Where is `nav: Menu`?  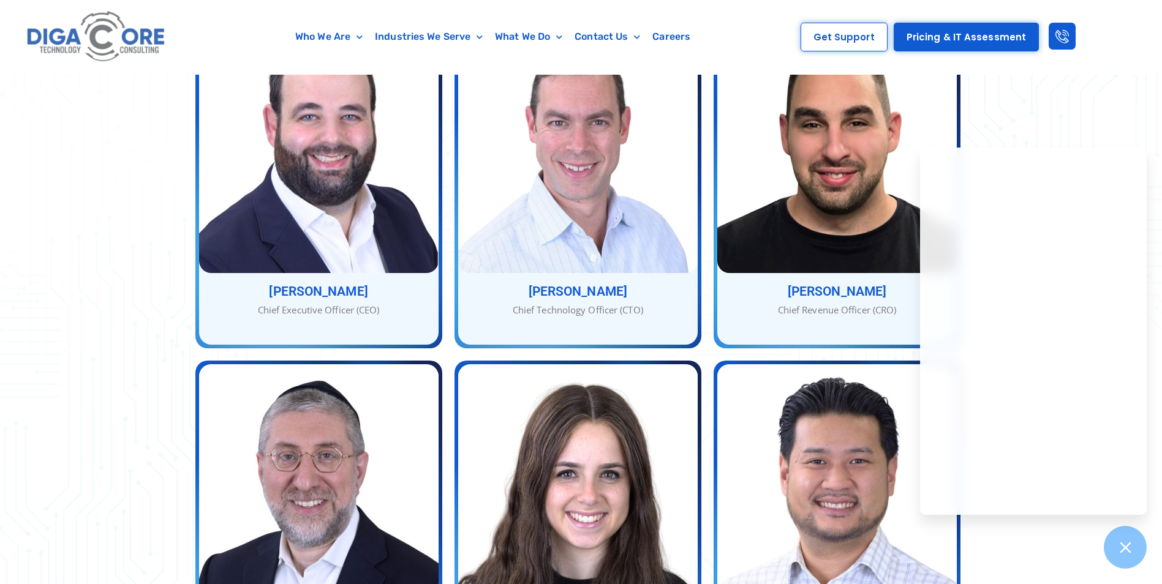 nav: Menu is located at coordinates (492, 37).